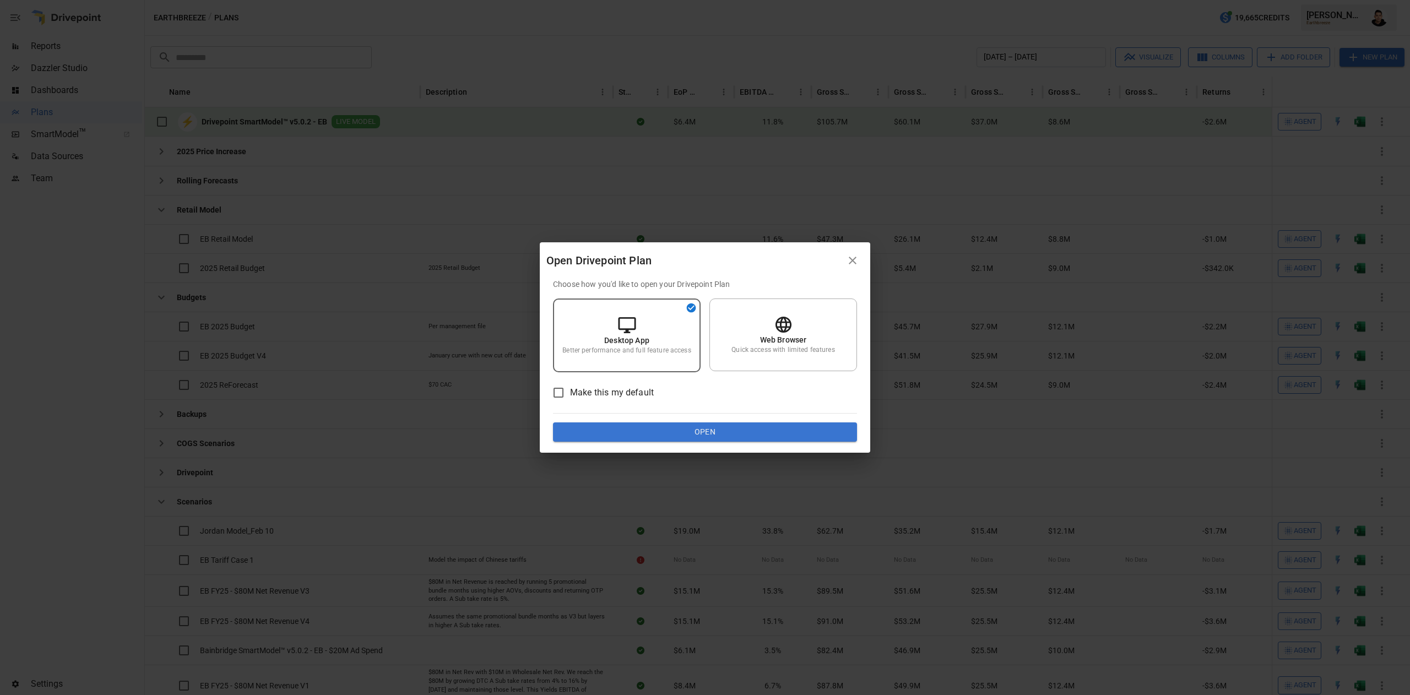 This screenshot has width=1410, height=695. What do you see at coordinates (705, 284) in the screenshot?
I see `p: Choose how you'd like to open your Drivepoint Plan` at bounding box center [705, 284].